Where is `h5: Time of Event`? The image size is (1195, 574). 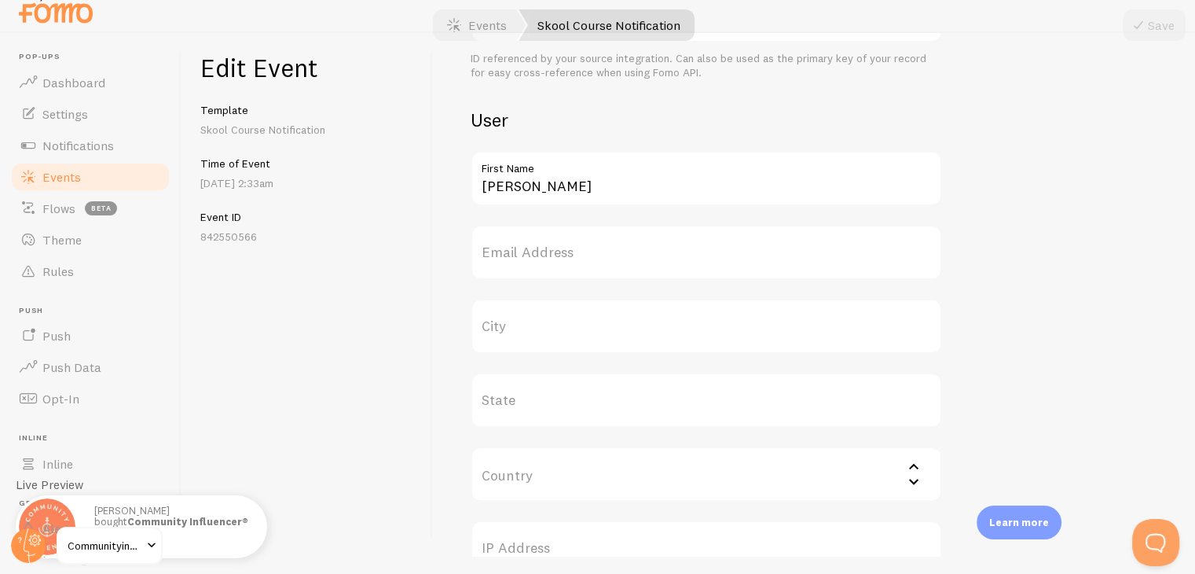
h5: Time of Event is located at coordinates (306, 163).